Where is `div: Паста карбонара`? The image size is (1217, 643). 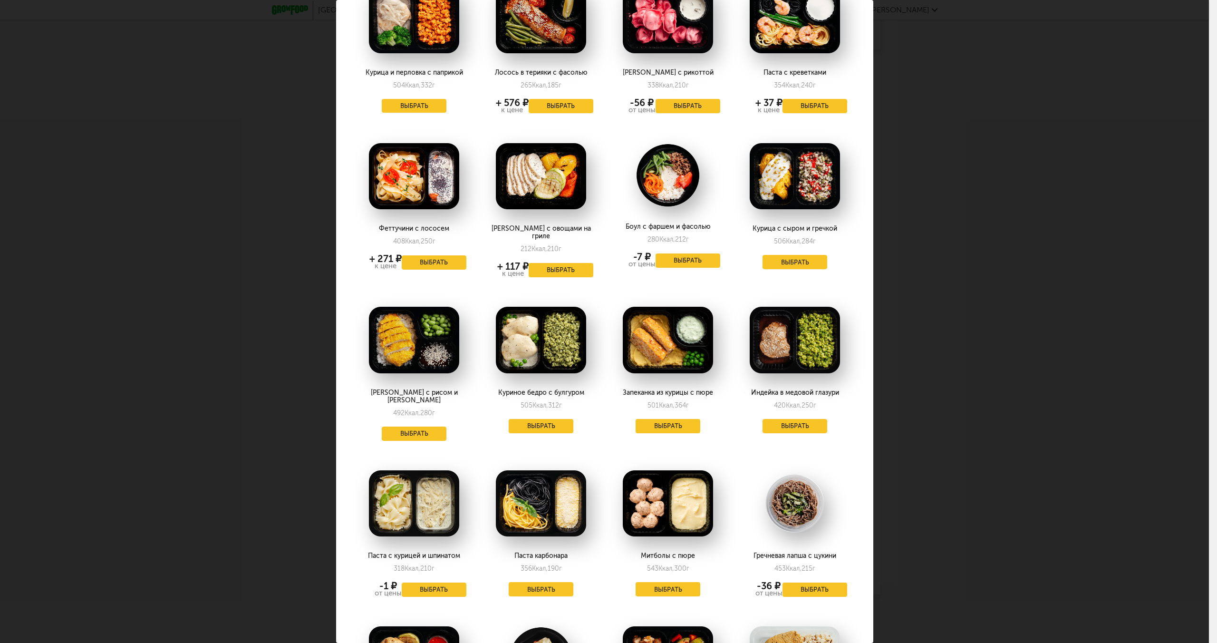
div: Паста карбонара is located at coordinates (541, 556).